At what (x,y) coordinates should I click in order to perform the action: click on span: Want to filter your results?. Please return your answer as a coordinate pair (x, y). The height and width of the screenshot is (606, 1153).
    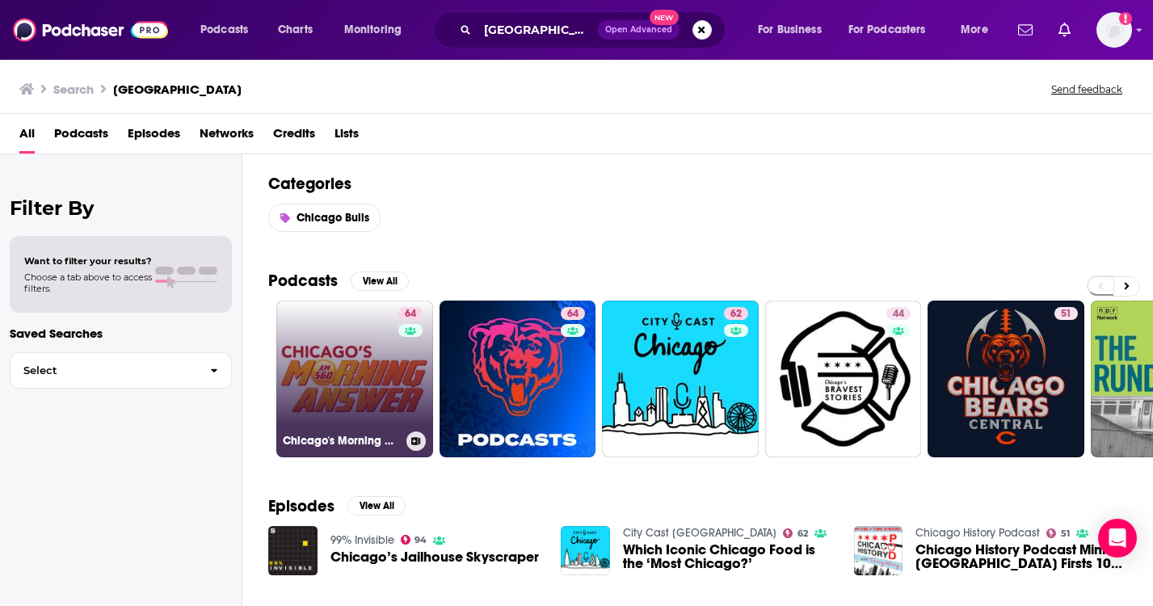
    Looking at the image, I should click on (88, 261).